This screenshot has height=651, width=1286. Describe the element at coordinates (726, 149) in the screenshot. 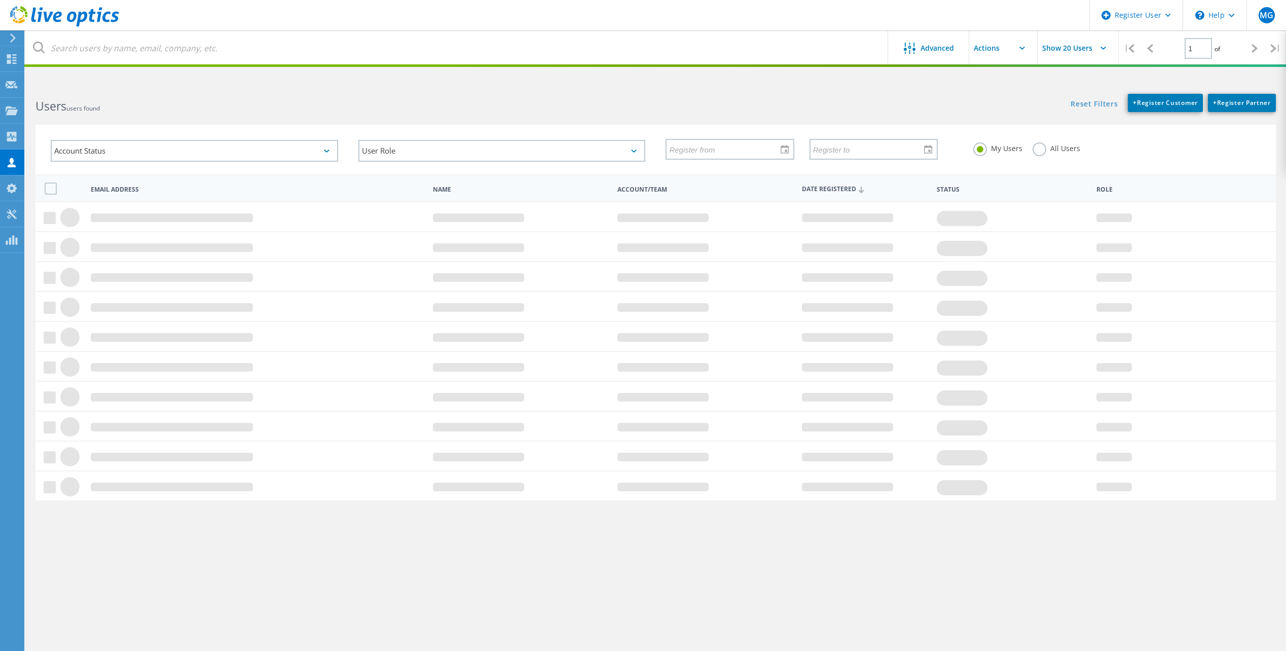

I see `input: Register from` at that location.